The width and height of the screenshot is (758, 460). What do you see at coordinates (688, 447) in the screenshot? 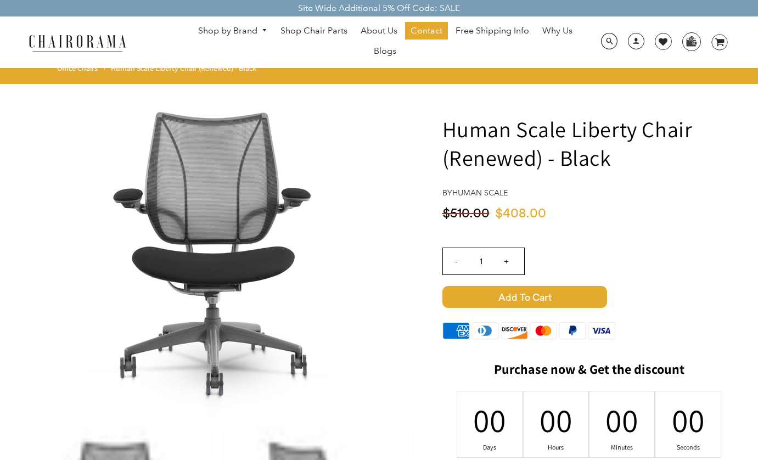
I see `div: Seconds` at bounding box center [688, 447].